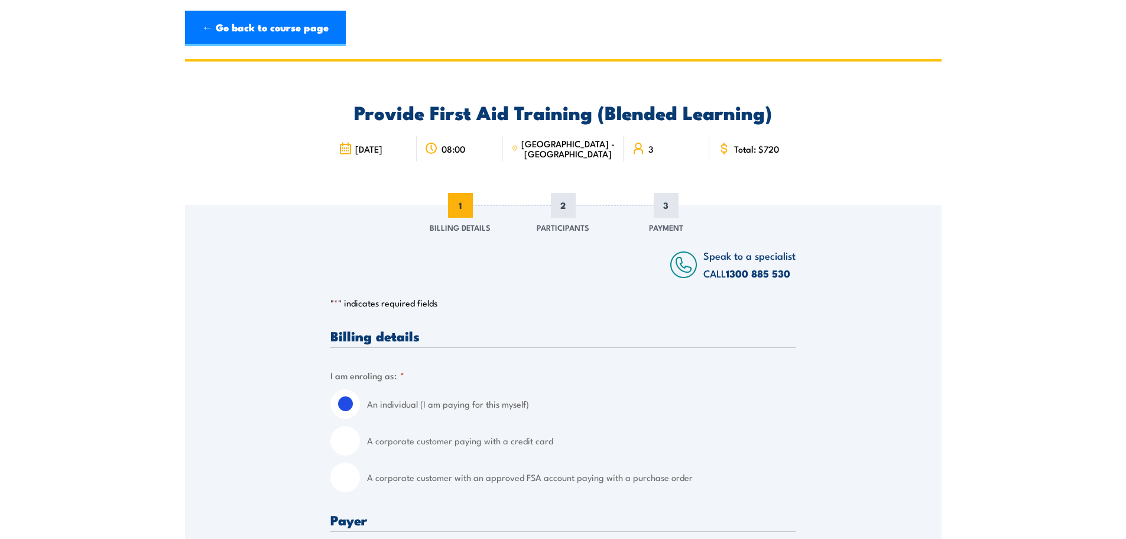  Describe the element at coordinates (563, 112) in the screenshot. I see `h2: Provide First Aid Training (Blended Learning)` at that location.